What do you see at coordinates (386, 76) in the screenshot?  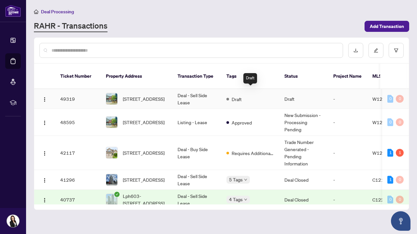 I see `th: MLS #` at bounding box center [386, 76].